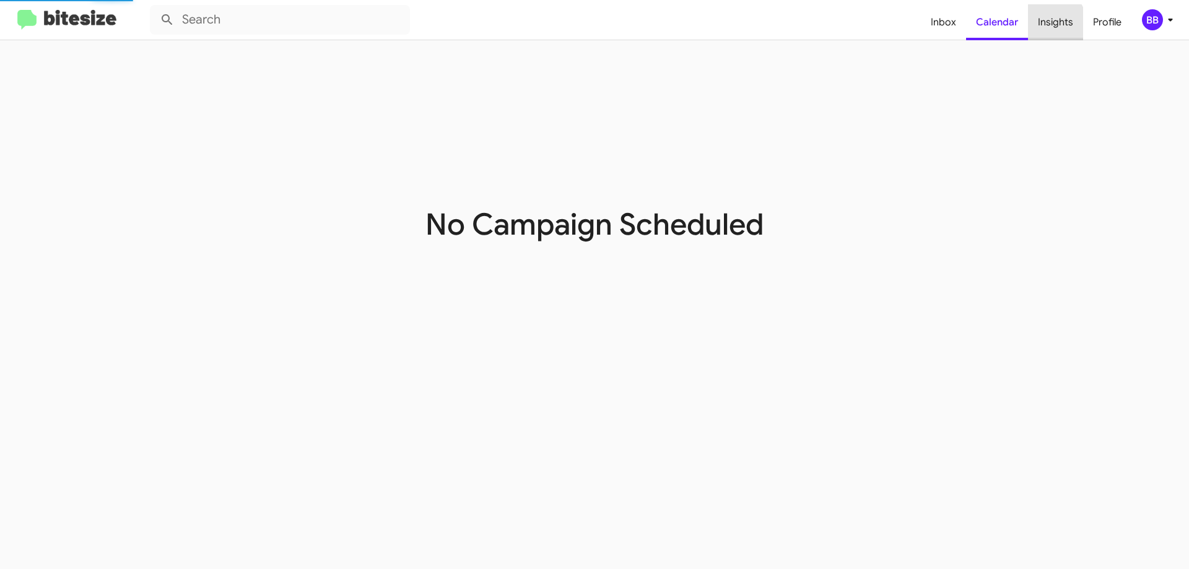  What do you see at coordinates (1055, 22) in the screenshot?
I see `span: Insights` at bounding box center [1055, 22].